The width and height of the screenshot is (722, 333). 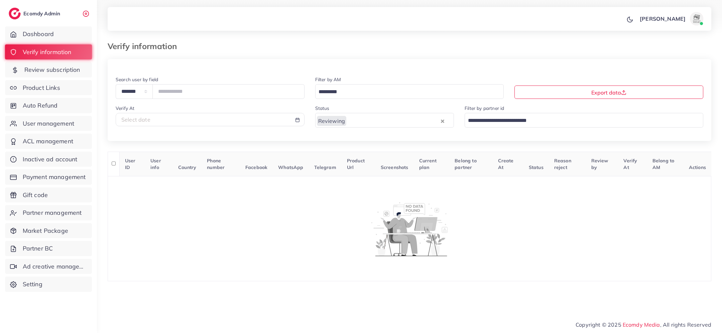 What do you see at coordinates (48, 284) in the screenshot?
I see `a: Setting` at bounding box center [48, 284].